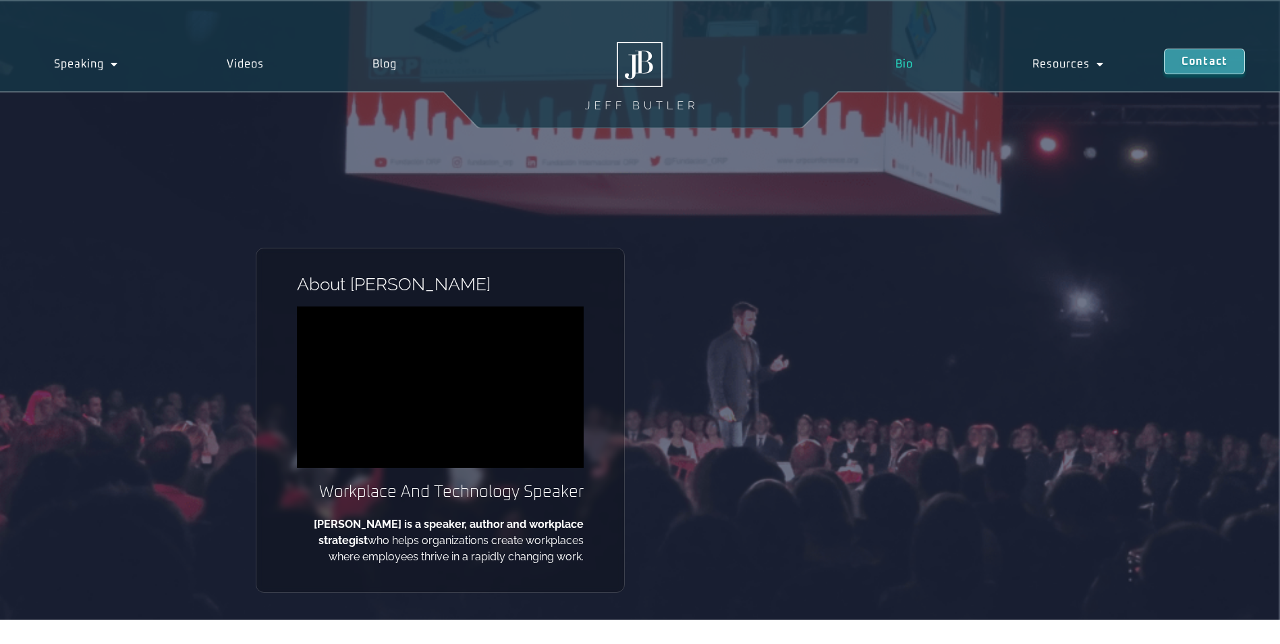 This screenshot has height=644, width=1280. What do you see at coordinates (385, 64) in the screenshot?
I see `a: Blog` at bounding box center [385, 64].